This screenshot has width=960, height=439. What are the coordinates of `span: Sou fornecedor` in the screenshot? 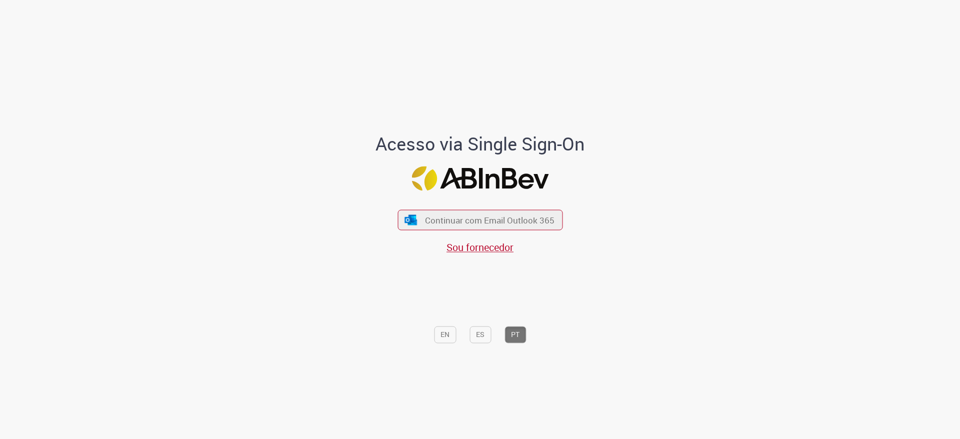 It's located at (480, 248).